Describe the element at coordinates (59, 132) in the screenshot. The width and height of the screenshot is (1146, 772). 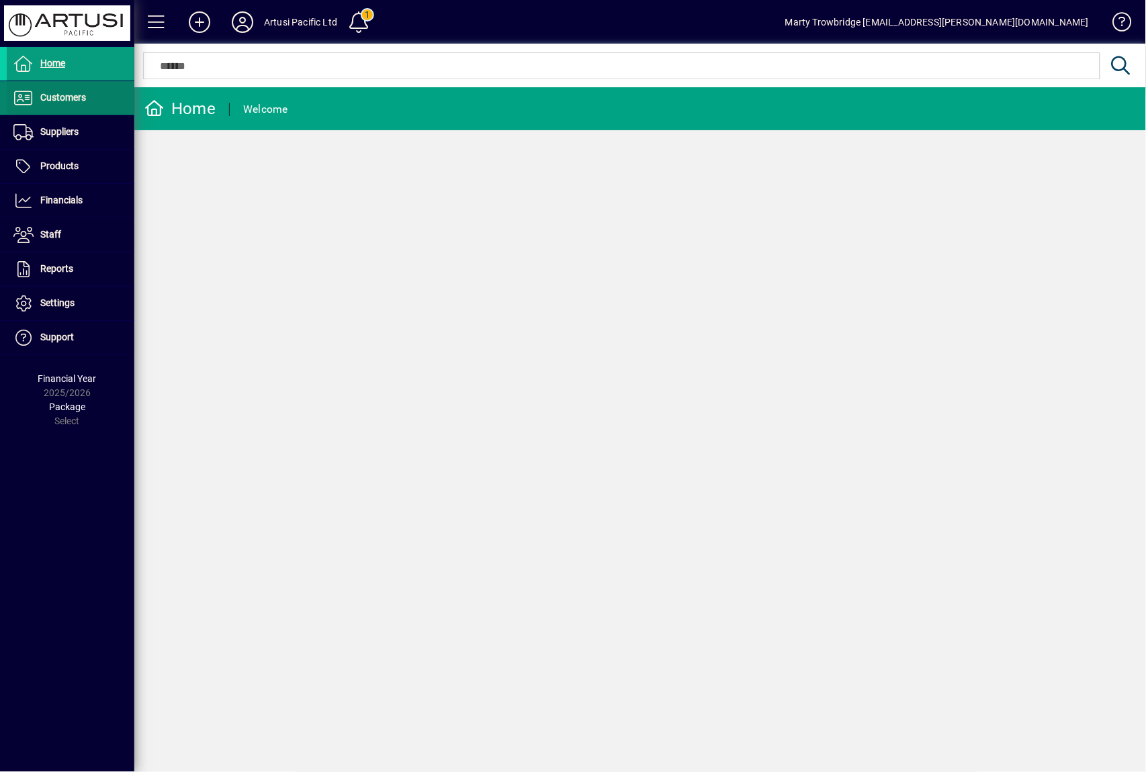
I see `span: Suppliers` at that location.